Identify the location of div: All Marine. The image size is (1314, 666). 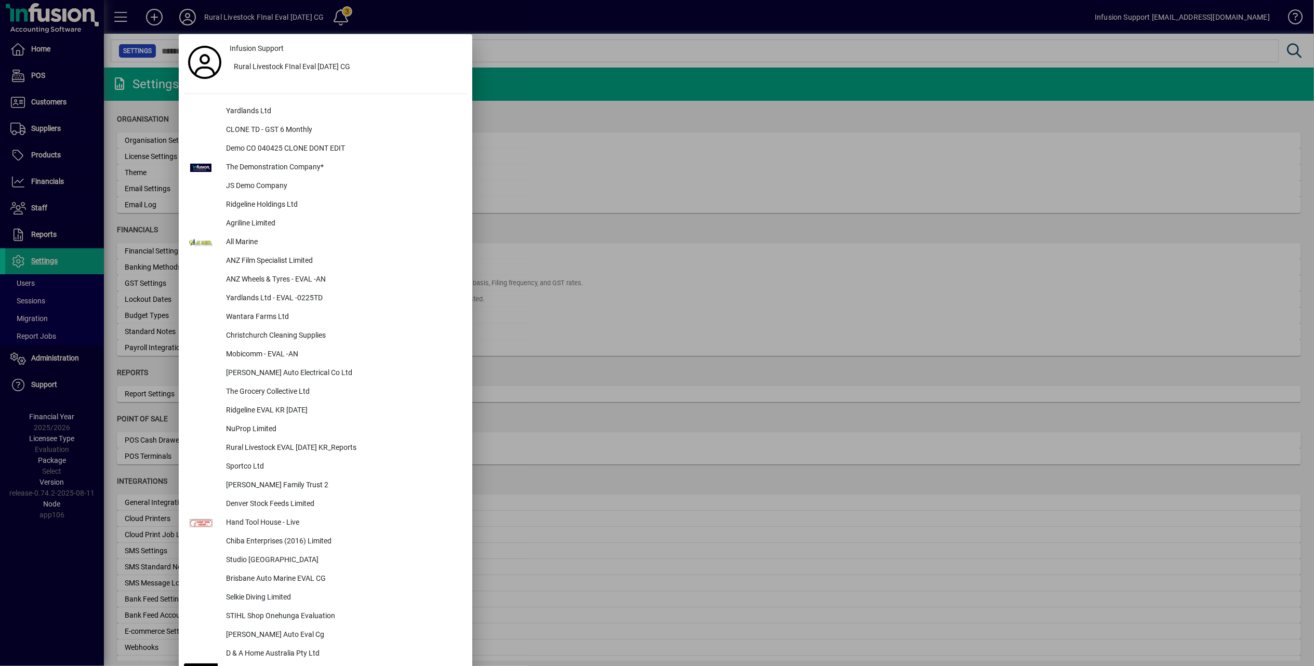
(342, 243).